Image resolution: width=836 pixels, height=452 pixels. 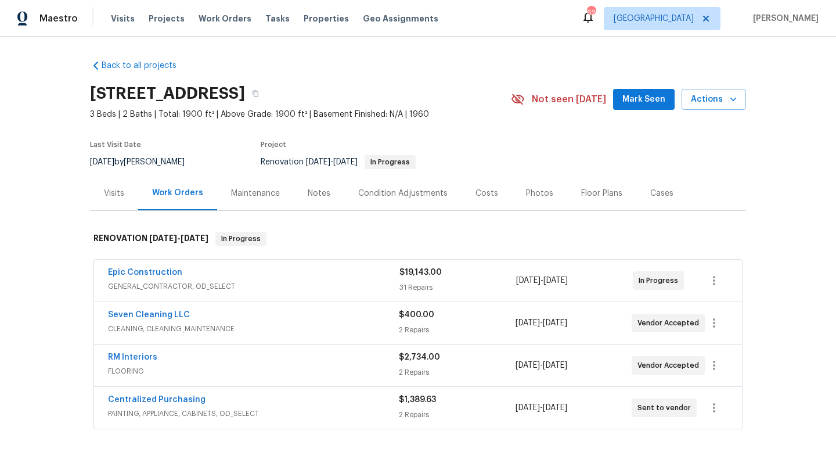 I want to click on div: Condition Adjustments, so click(x=403, y=193).